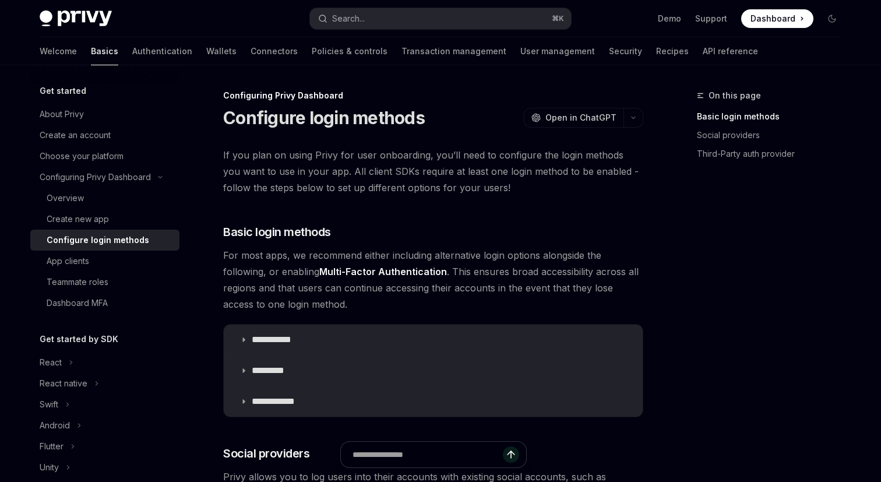 The height and width of the screenshot is (482, 881). Describe the element at coordinates (454, 51) in the screenshot. I see `a: Transaction management` at that location.